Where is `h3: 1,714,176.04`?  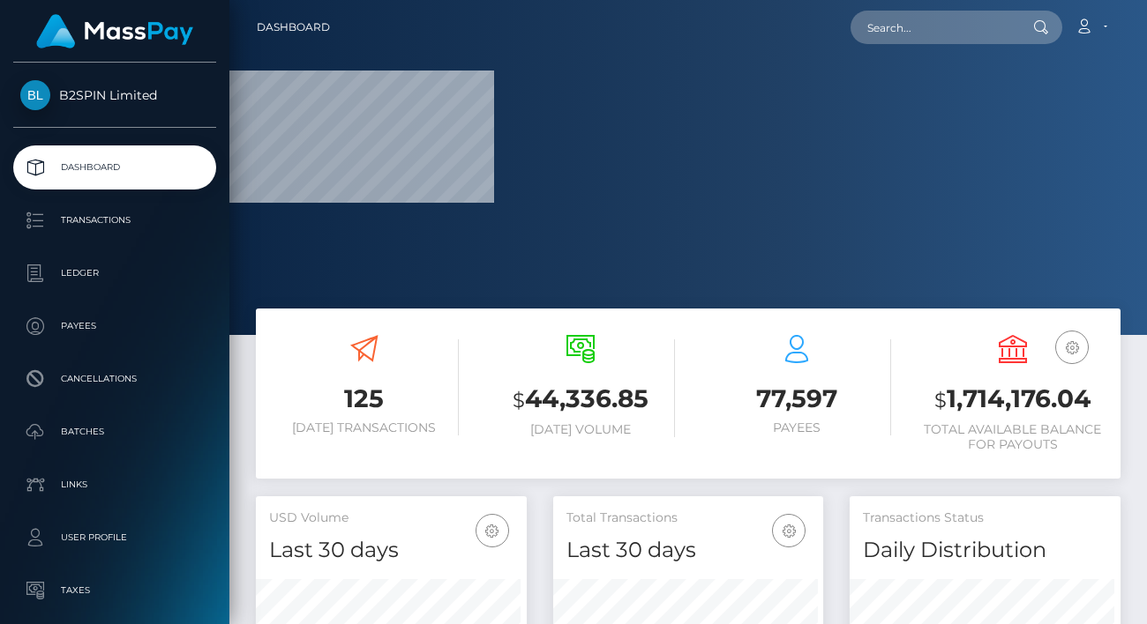 h3: 1,714,176.04 is located at coordinates (1012, 400).